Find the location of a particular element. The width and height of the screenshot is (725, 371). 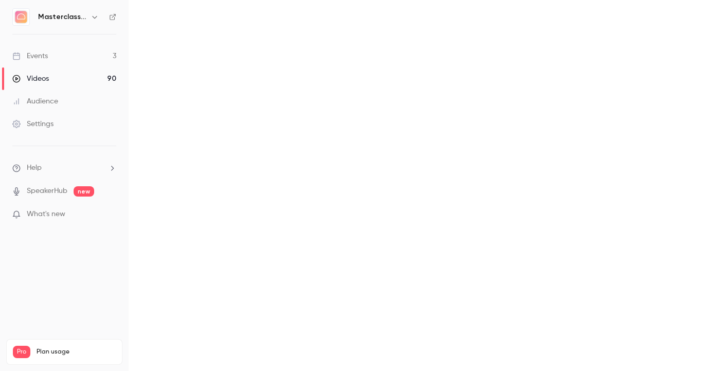

a: SpeakerHub is located at coordinates (47, 191).